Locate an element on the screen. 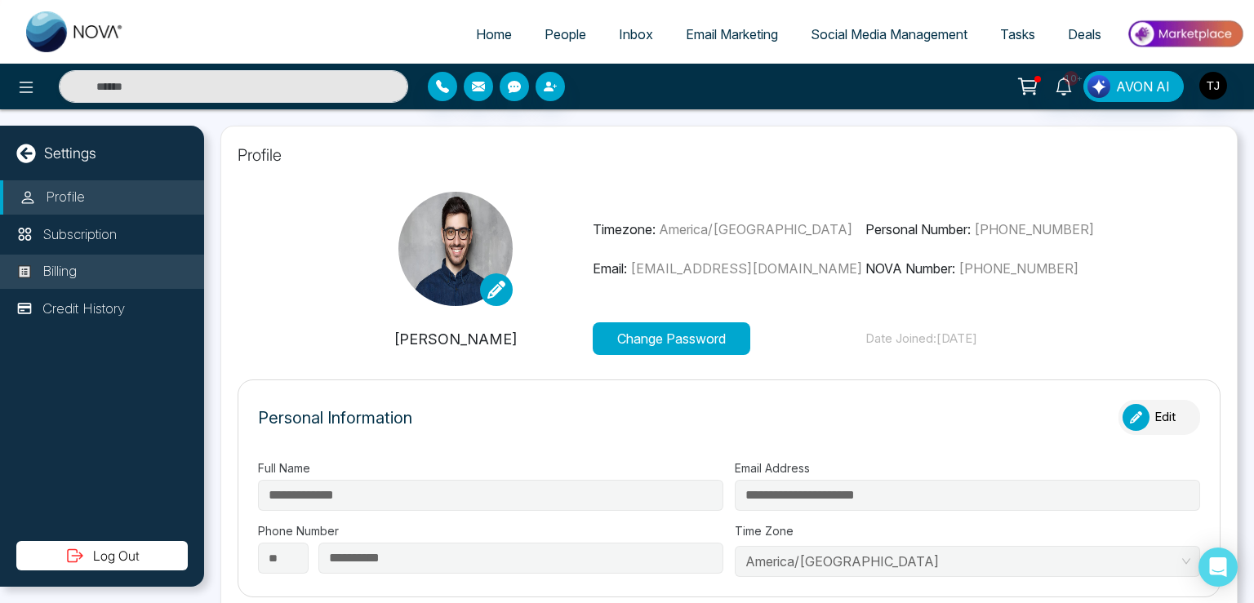 This screenshot has height=603, width=1254. p: Credit History is located at coordinates (83, 309).